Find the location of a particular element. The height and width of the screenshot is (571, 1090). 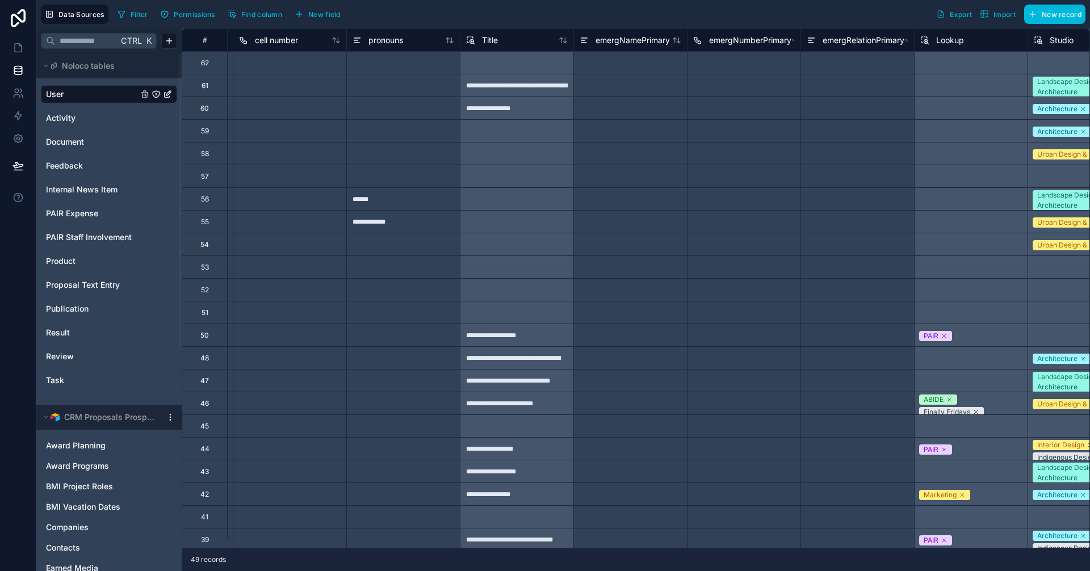

div: 42 is located at coordinates (204, 495).